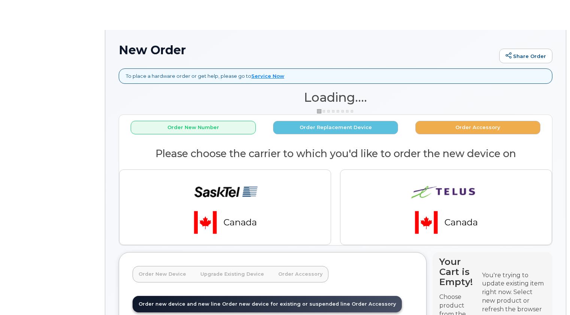  I want to click on a: Order New Device, so click(162, 275).